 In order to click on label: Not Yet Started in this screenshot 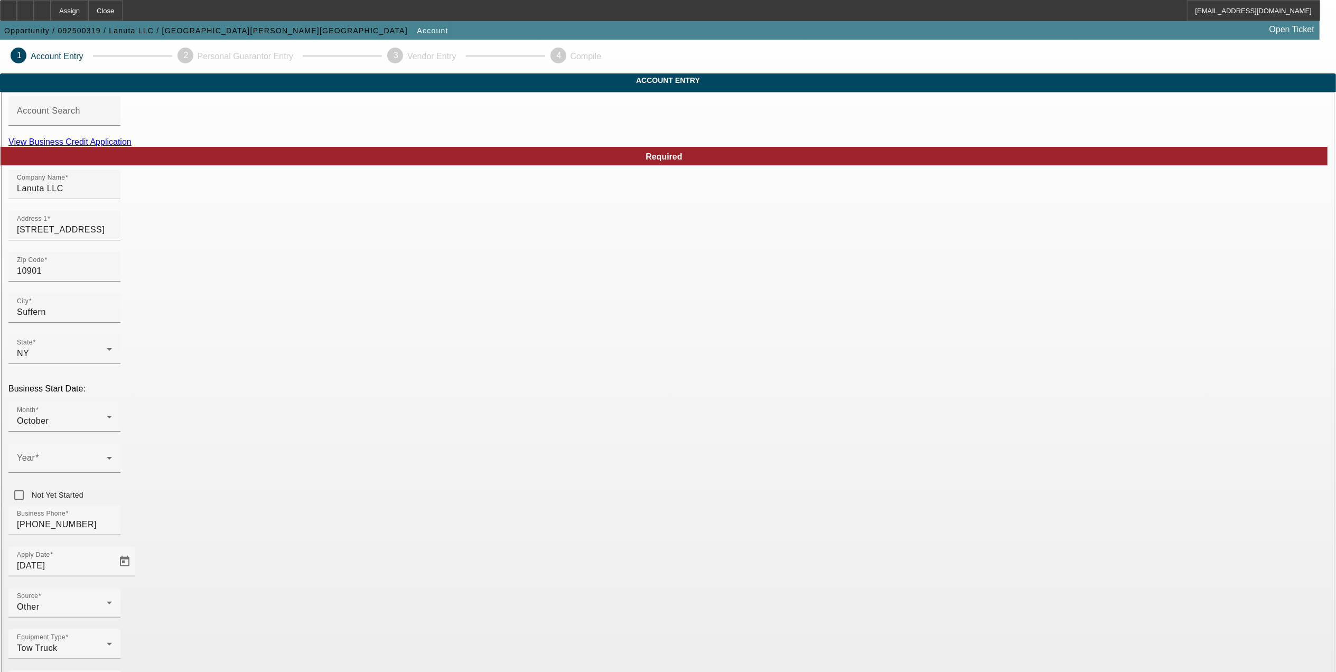, I will do `click(57, 495)`.